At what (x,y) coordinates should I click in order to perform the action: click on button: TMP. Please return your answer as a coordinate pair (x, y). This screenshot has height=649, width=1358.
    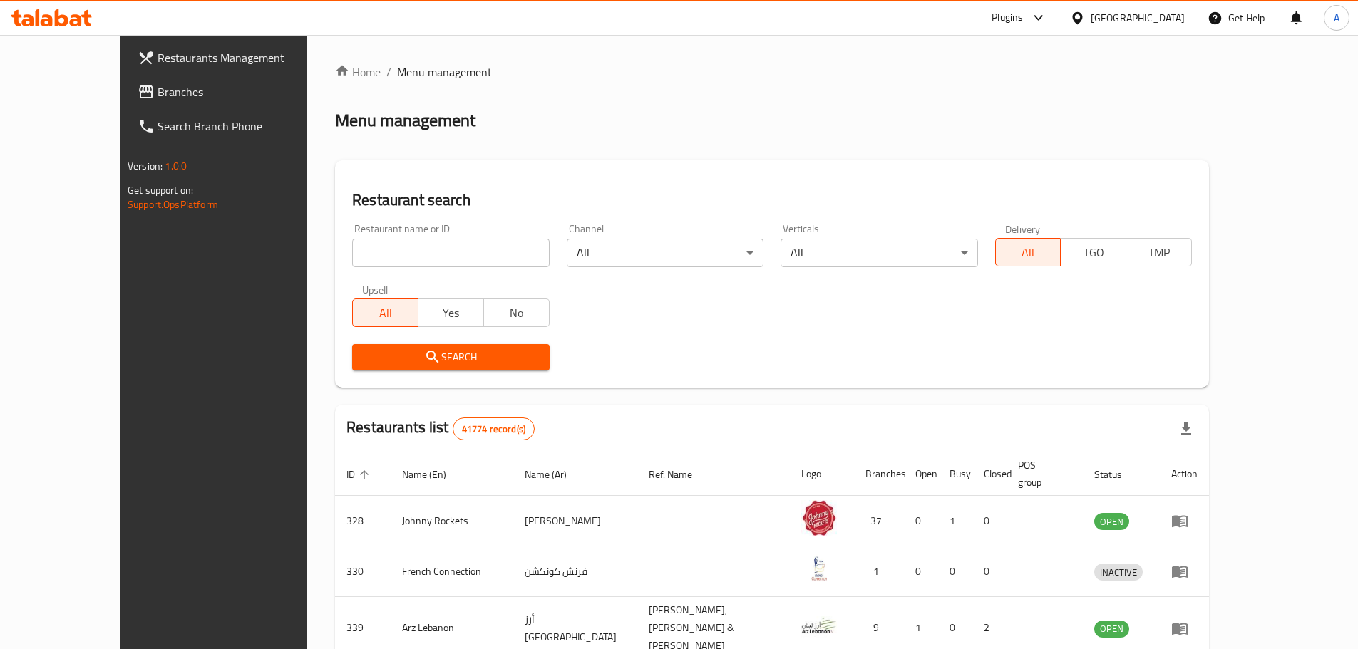
    Looking at the image, I should click on (1158, 252).